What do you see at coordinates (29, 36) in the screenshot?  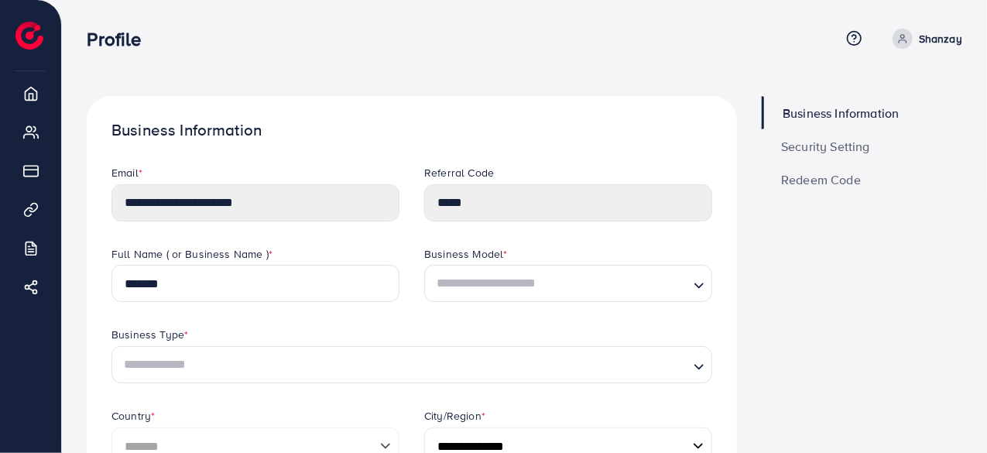 I see `a: logo` at bounding box center [29, 36].